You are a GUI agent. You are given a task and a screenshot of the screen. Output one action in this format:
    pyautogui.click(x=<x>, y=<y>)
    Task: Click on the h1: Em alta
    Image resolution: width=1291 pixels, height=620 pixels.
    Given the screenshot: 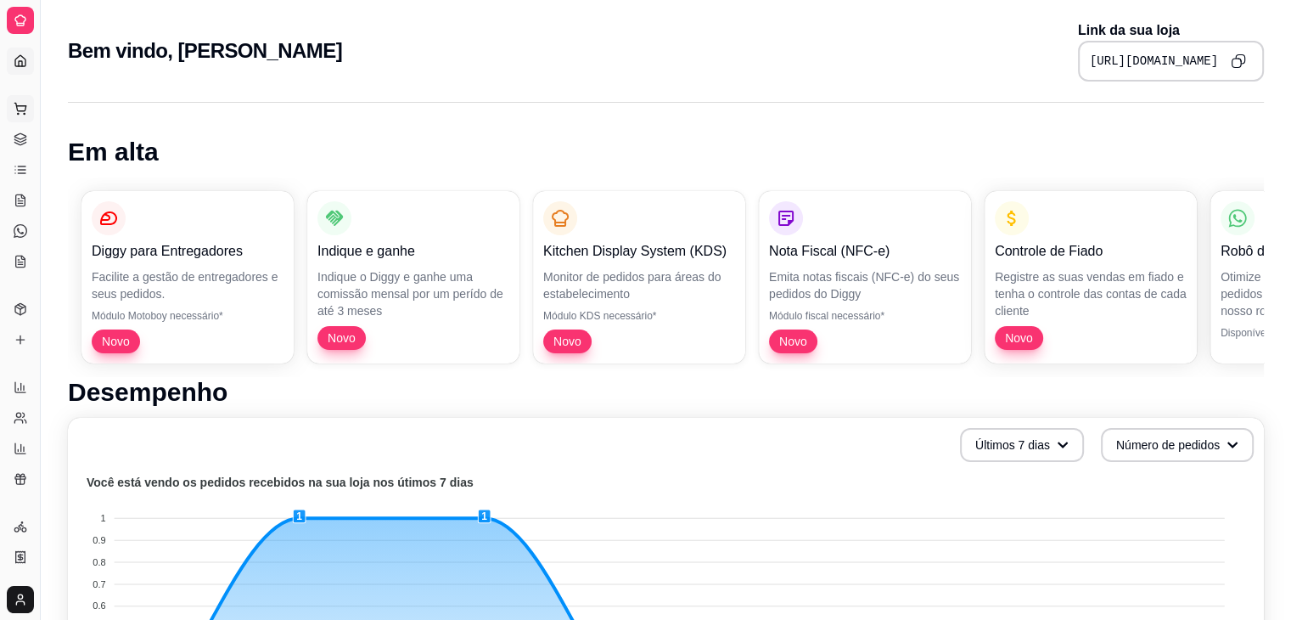 What is the action you would take?
    pyautogui.click(x=666, y=152)
    